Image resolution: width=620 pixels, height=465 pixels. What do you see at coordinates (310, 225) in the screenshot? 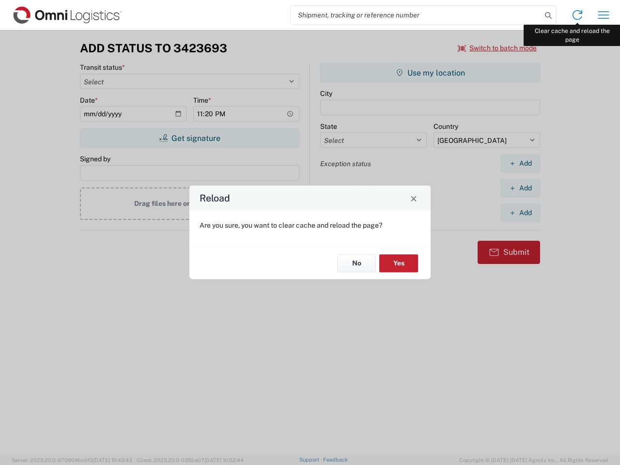
I see `p: Are you sure, you want to clear cache and reload the page?` at bounding box center [310, 225].